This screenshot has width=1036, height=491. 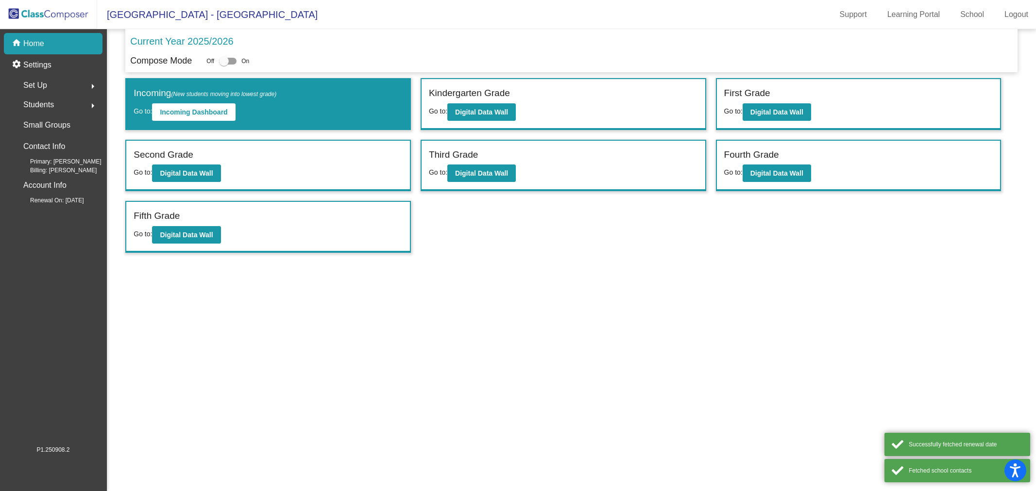 What do you see at coordinates (38, 105) in the screenshot?
I see `span: Students` at bounding box center [38, 105].